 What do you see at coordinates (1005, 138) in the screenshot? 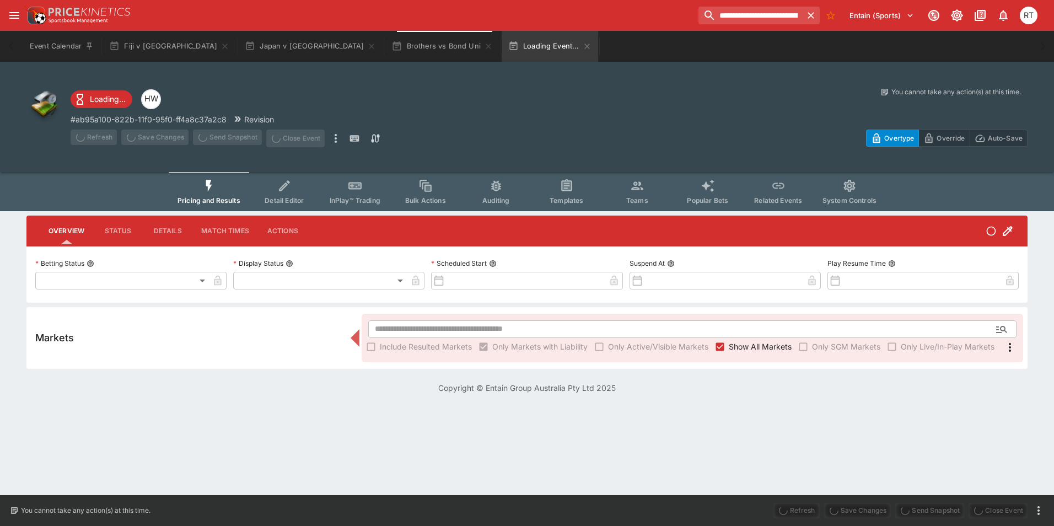
I see `p: Auto-Save` at bounding box center [1005, 138].